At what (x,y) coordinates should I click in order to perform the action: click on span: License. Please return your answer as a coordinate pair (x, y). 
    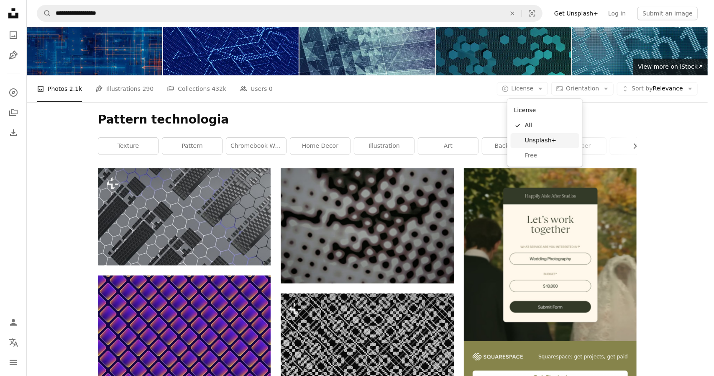
    Looking at the image, I should click on (523, 88).